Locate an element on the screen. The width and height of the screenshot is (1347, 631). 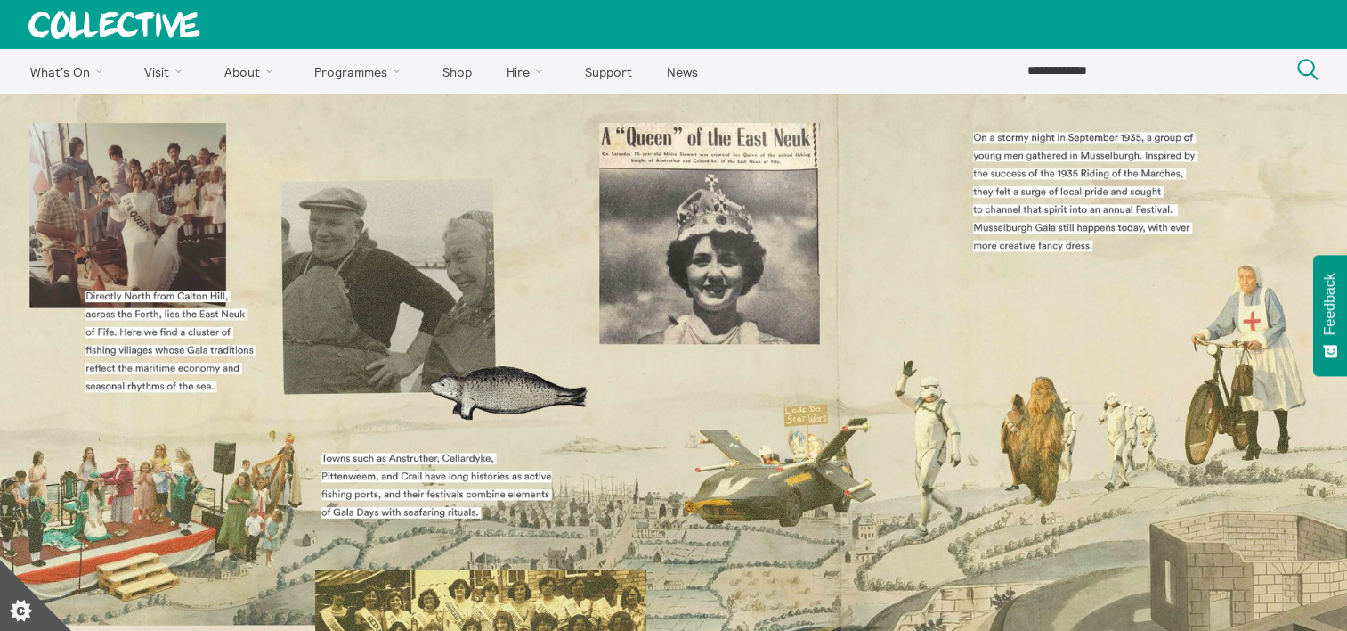
span: Feedback is located at coordinates (1330, 304).